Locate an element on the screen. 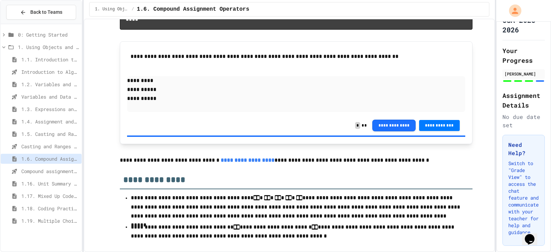 The width and height of the screenshot is (551, 252). span: Variables and Data Types - Quiz is located at coordinates (50, 96).